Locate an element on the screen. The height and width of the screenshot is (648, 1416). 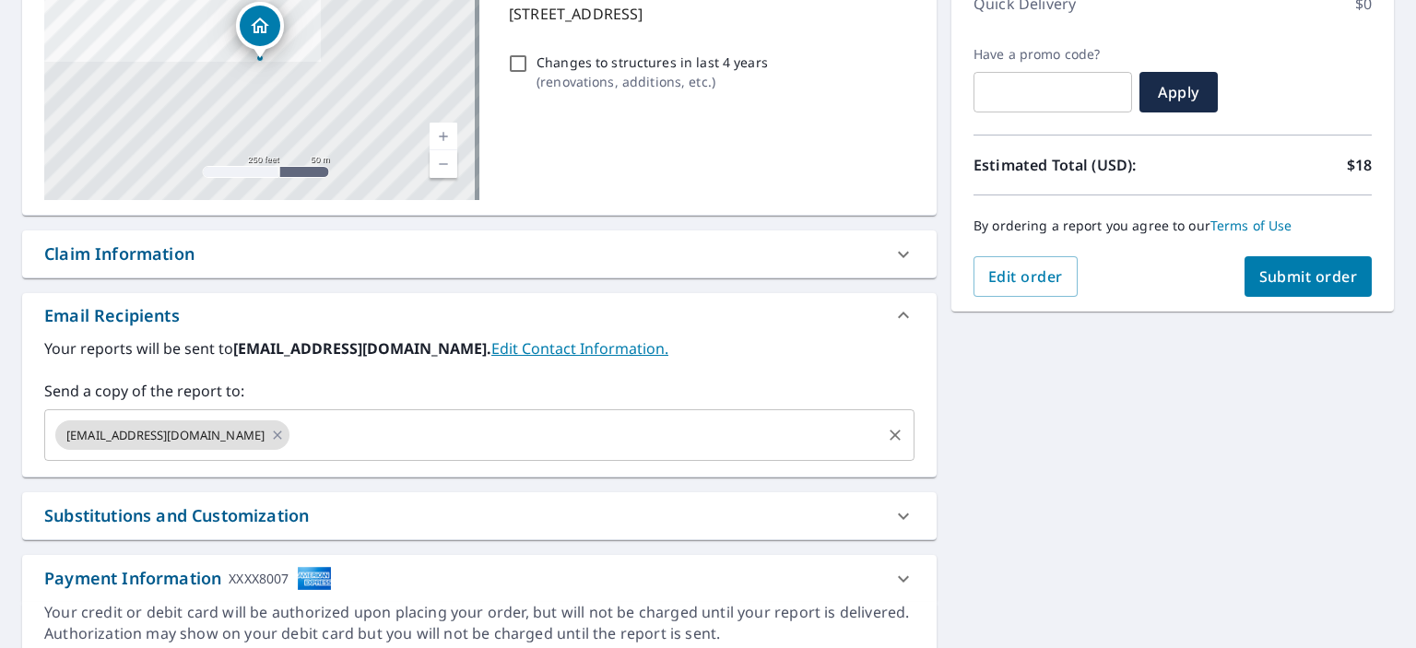
div: Your credit or debit card will be authorized upon placing your order, but will not be charged unt... is located at coordinates (479, 623).